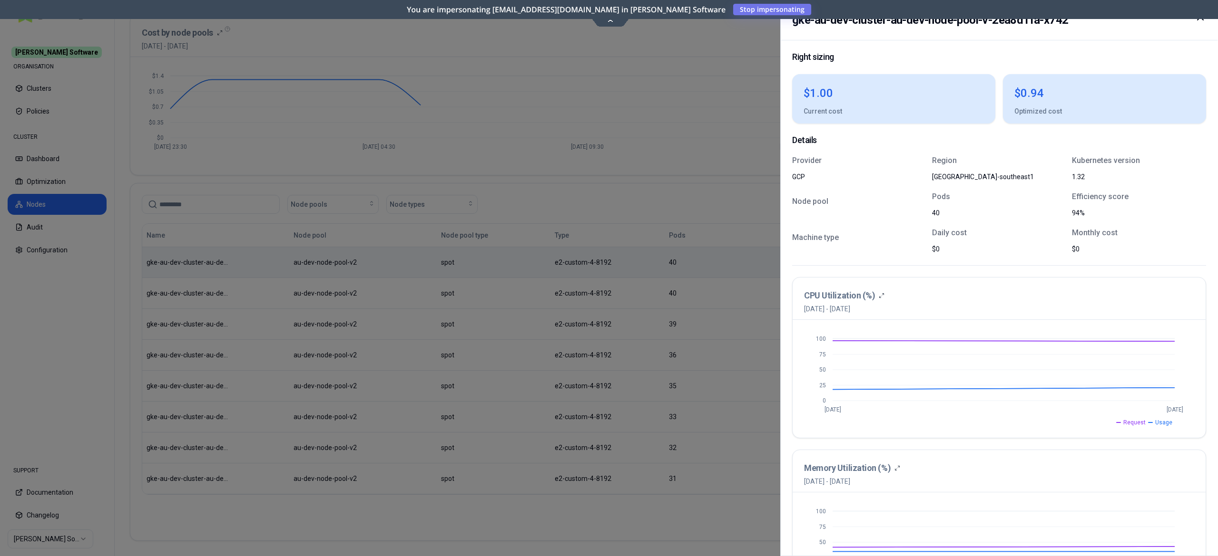 The image size is (1218, 556). I want to click on div: Optimized cost, so click(1104, 115).